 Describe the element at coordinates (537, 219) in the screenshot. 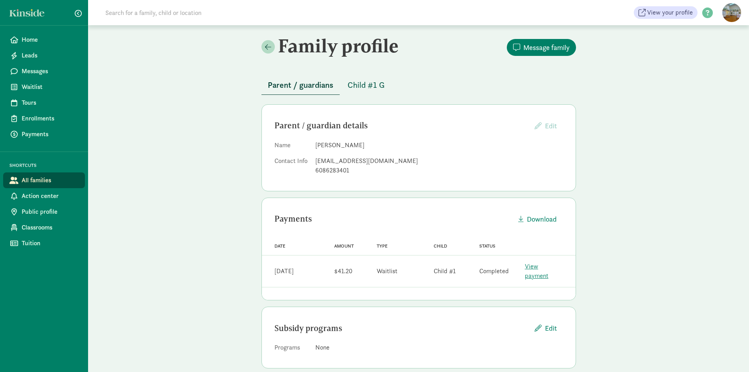

I see `button: Download` at that location.